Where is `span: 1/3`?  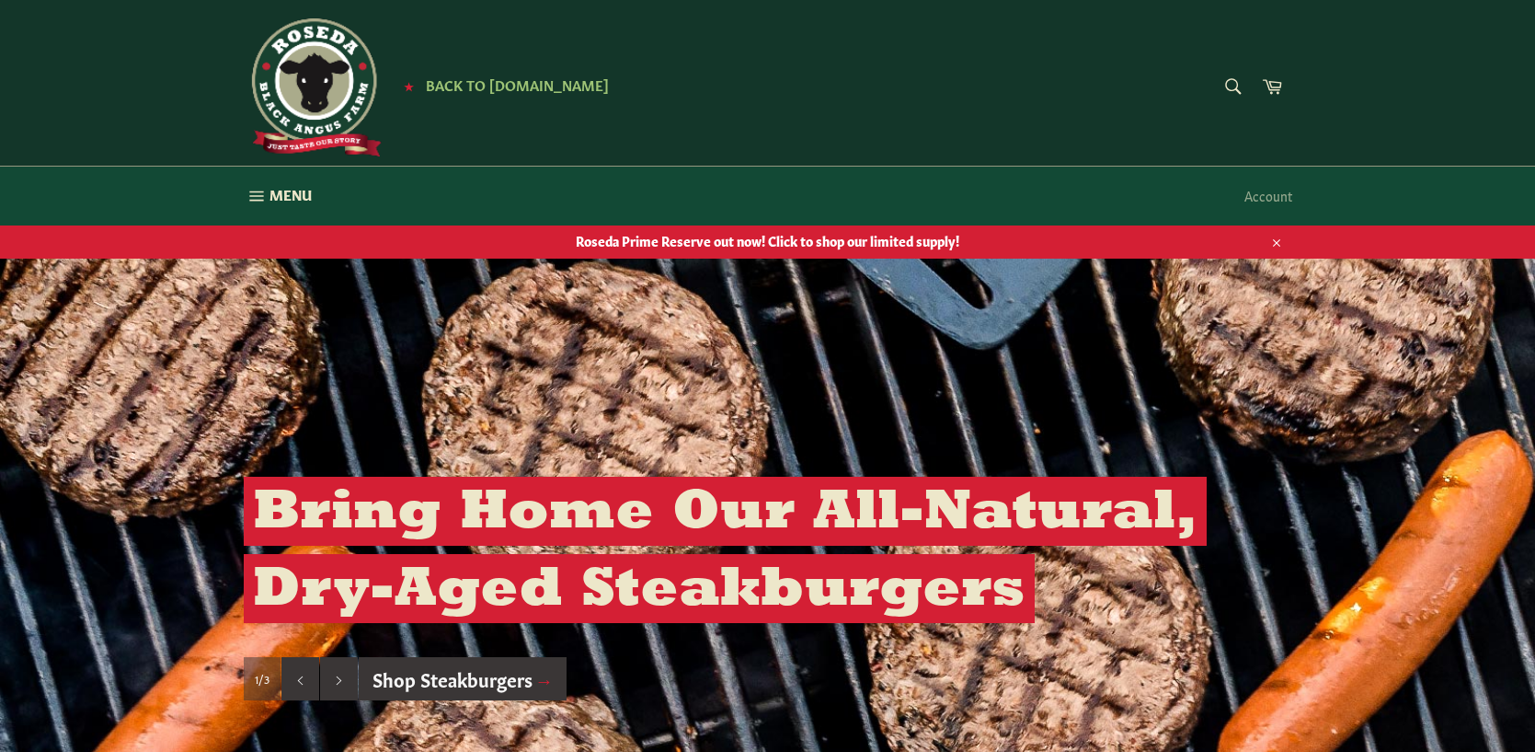 span: 1/3 is located at coordinates (262, 678).